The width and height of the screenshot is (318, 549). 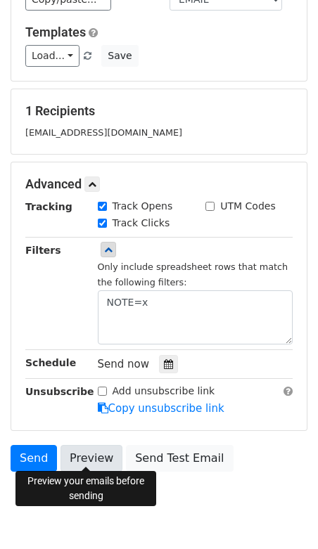 What do you see at coordinates (143, 206) in the screenshot?
I see `label: Track Opens` at bounding box center [143, 206].